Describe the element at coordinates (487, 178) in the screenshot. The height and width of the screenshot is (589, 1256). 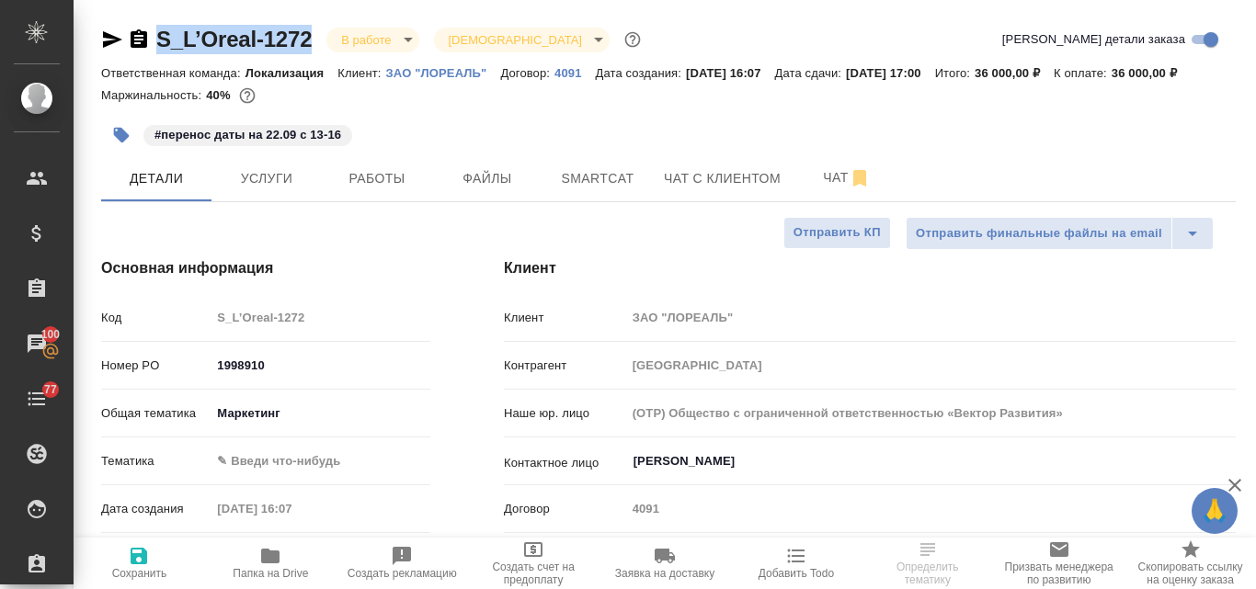
I see `span: Файлы` at that location.